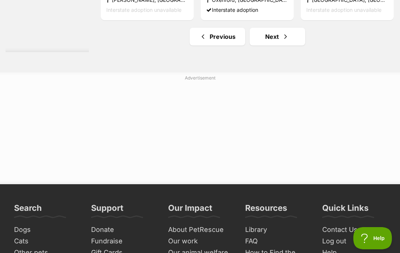 Image resolution: width=400 pixels, height=253 pixels. Describe the element at coordinates (200, 230) in the screenshot. I see `a: About PetRescue` at that location.